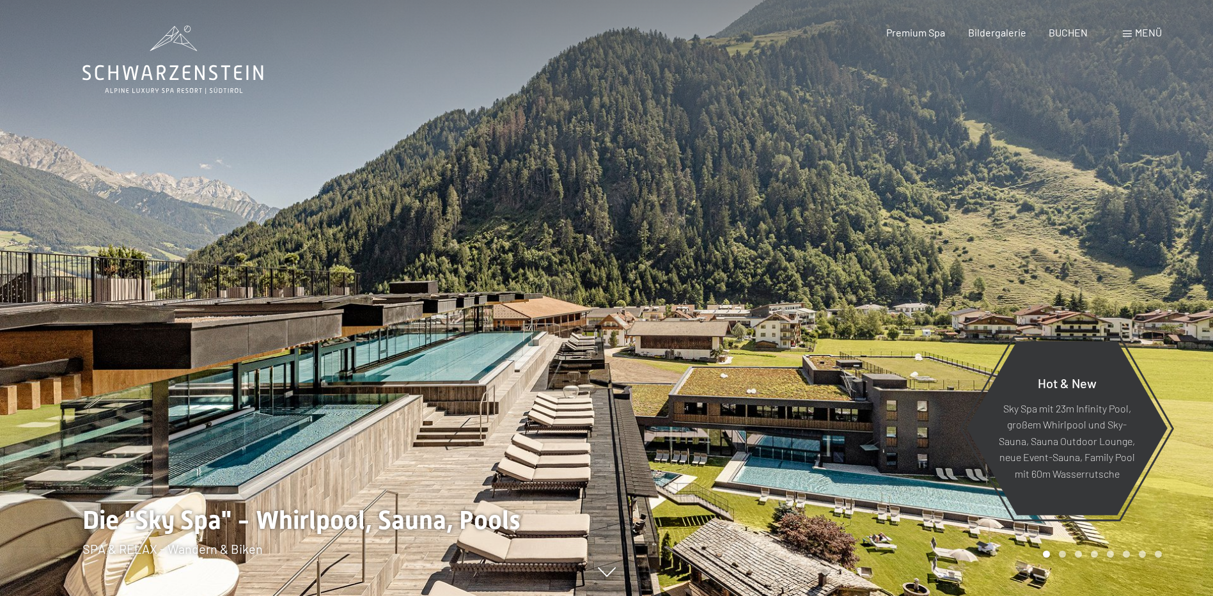  What do you see at coordinates (1067, 382) in the screenshot?
I see `span: Hot & New` at bounding box center [1067, 382].